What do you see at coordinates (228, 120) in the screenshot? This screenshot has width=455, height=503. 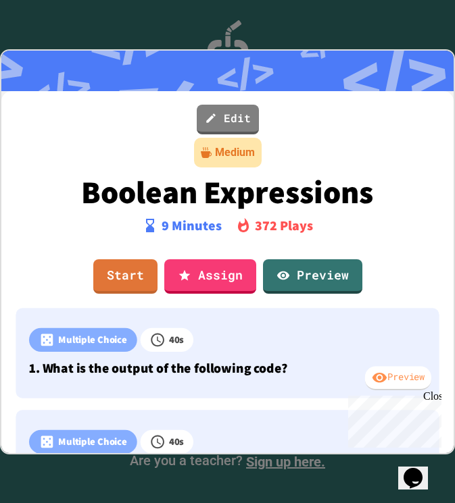 I see `a: Edit` at bounding box center [228, 120].